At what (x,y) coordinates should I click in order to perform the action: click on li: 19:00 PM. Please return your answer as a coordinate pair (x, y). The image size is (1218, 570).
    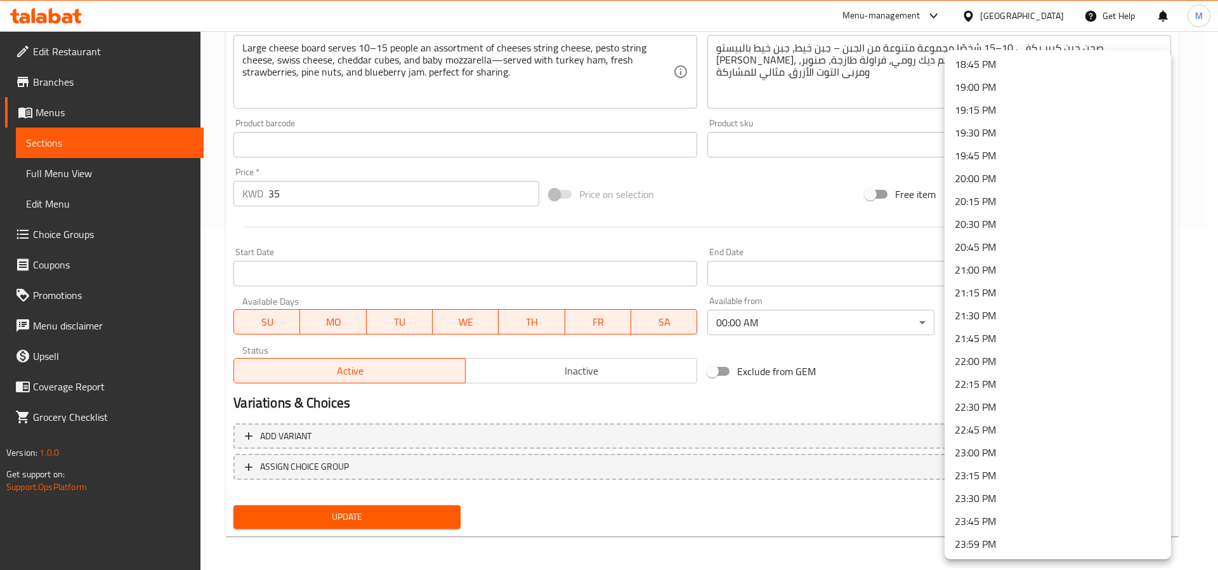
    Looking at the image, I should click on (1058, 87).